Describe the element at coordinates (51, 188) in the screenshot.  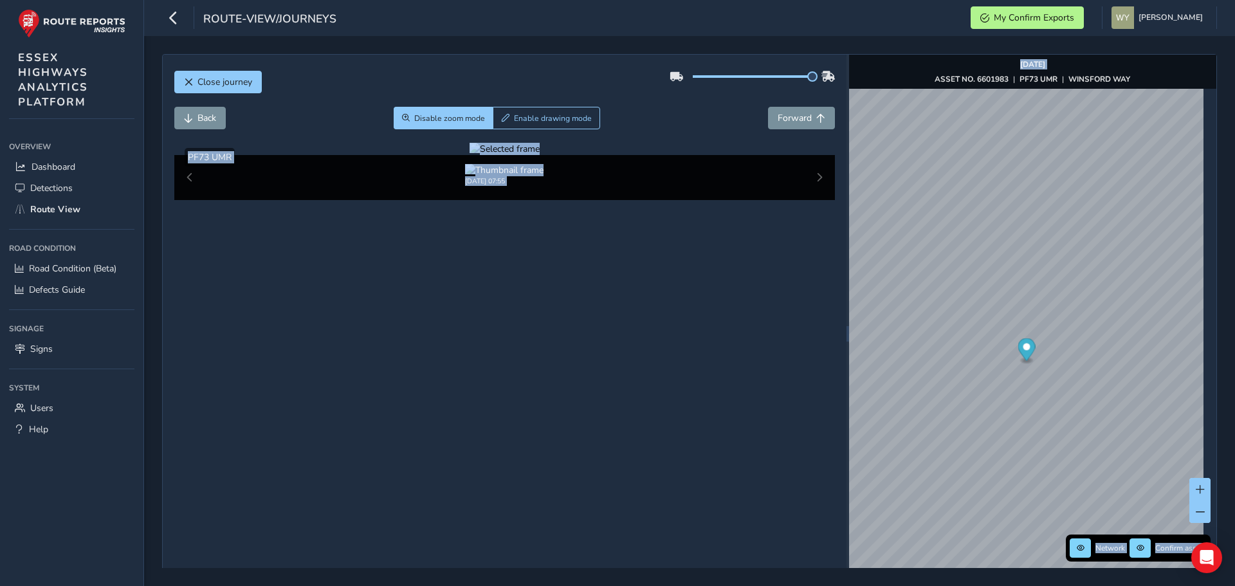
I see `span: Detections` at that location.